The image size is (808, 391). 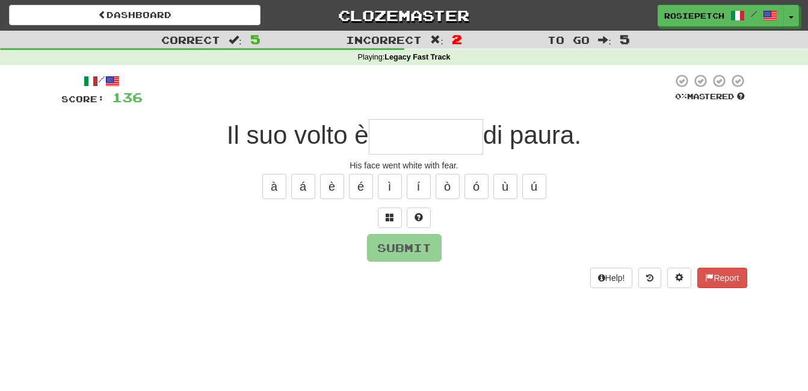 What do you see at coordinates (419, 218) in the screenshot?
I see `button: Single letter hint - you only get 1 per sentence and score half the points! alt+h` at bounding box center [419, 218].